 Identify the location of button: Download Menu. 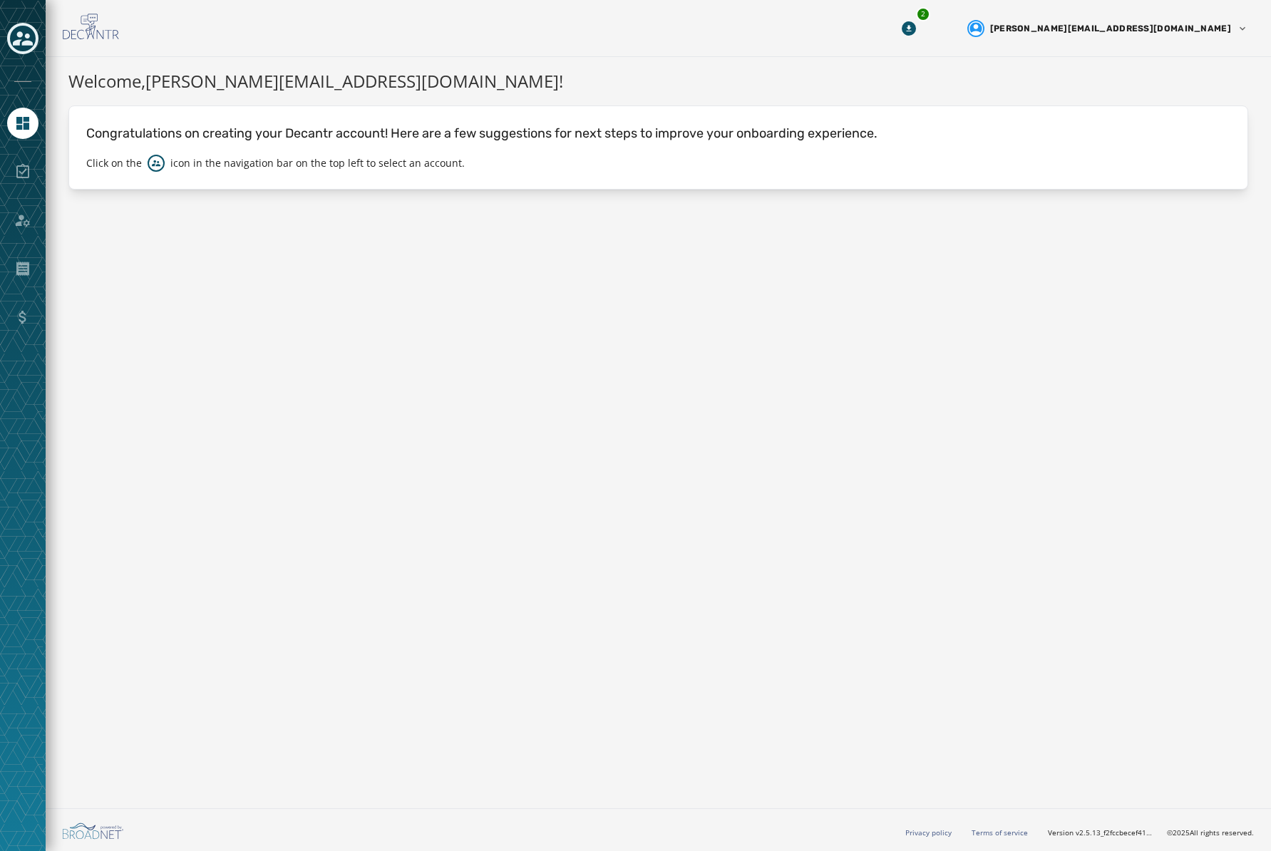
(909, 29).